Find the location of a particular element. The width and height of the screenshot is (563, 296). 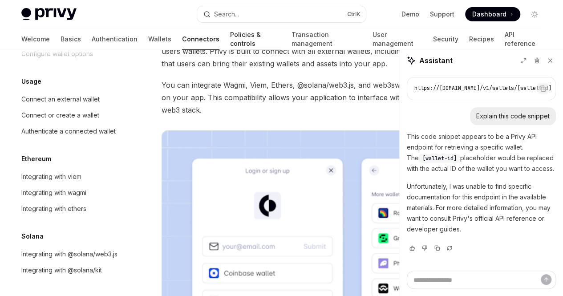

span: Ctrl K is located at coordinates (354, 14).